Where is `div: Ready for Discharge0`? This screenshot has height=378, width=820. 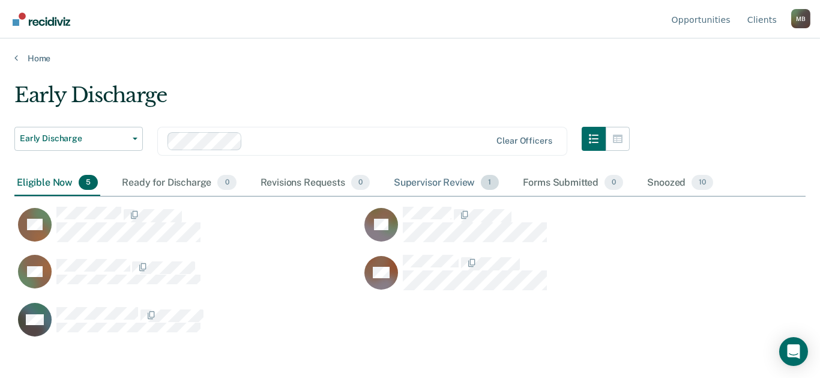 div: Ready for Discharge0 is located at coordinates (179, 183).